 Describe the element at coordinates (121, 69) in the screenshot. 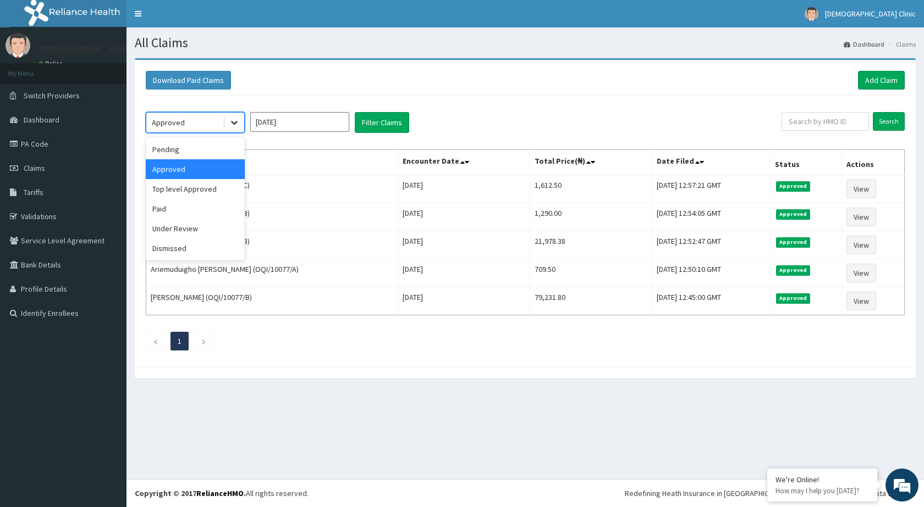

I see `div: Chat with us now` at that location.